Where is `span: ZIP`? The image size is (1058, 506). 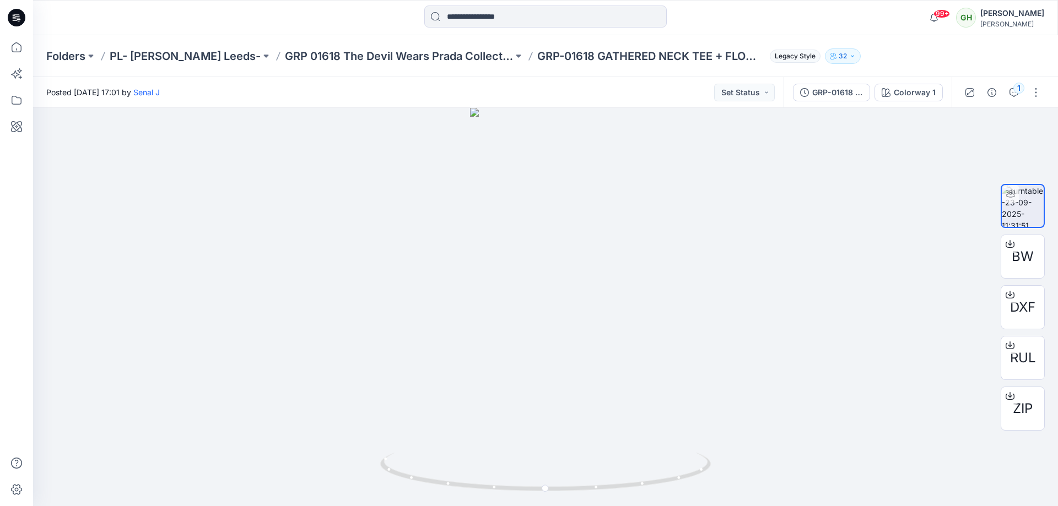 span: ZIP is located at coordinates (1023, 409).